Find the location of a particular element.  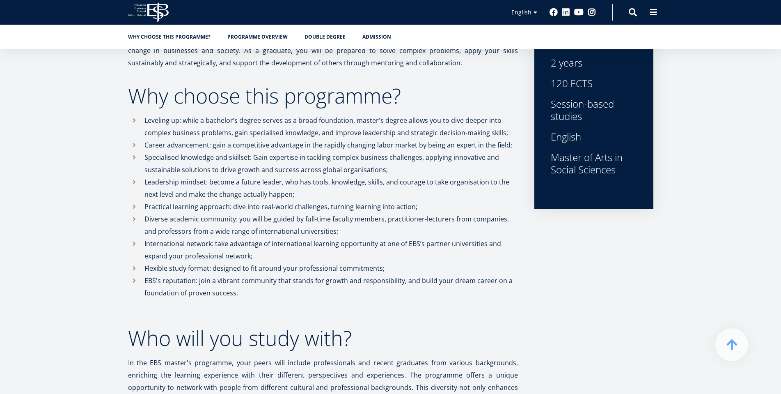

input: MA in International Management is located at coordinates (5, 117).